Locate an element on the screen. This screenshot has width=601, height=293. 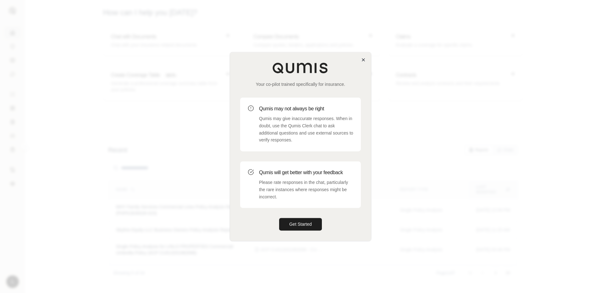
h3: Qumis will get better with your feedback is located at coordinates (306, 173).